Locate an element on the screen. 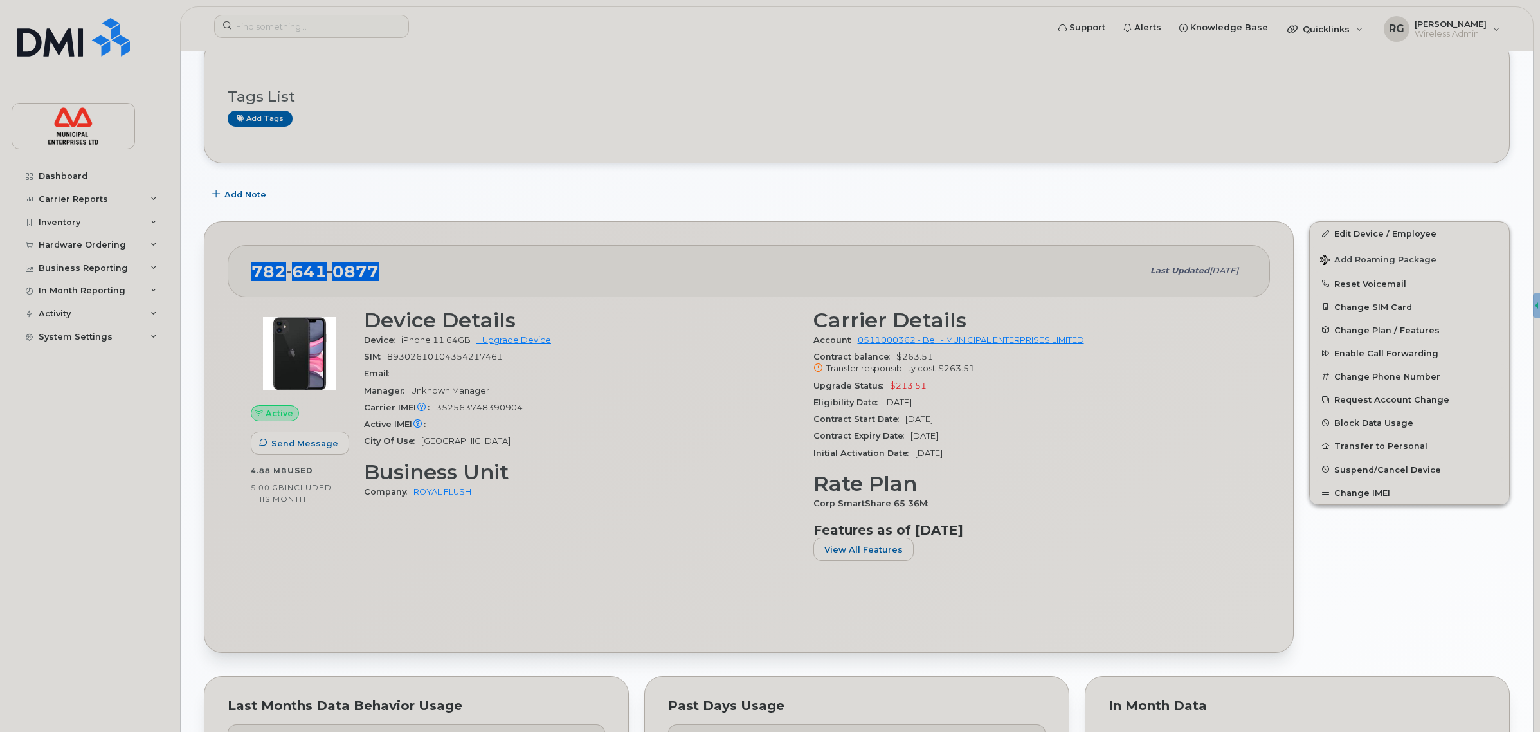  div: Ryan George is located at coordinates (1441, 29).